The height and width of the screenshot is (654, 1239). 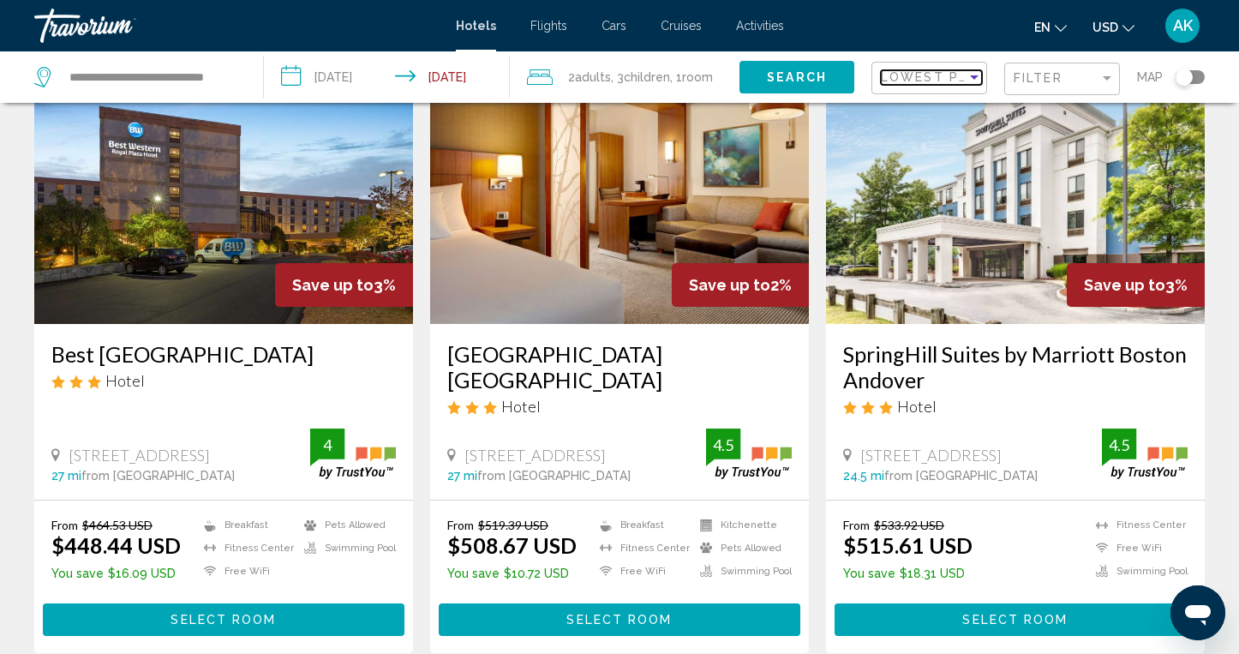 What do you see at coordinates (741, 524) in the screenshot?
I see `li: Kitchenette` at bounding box center [741, 524].